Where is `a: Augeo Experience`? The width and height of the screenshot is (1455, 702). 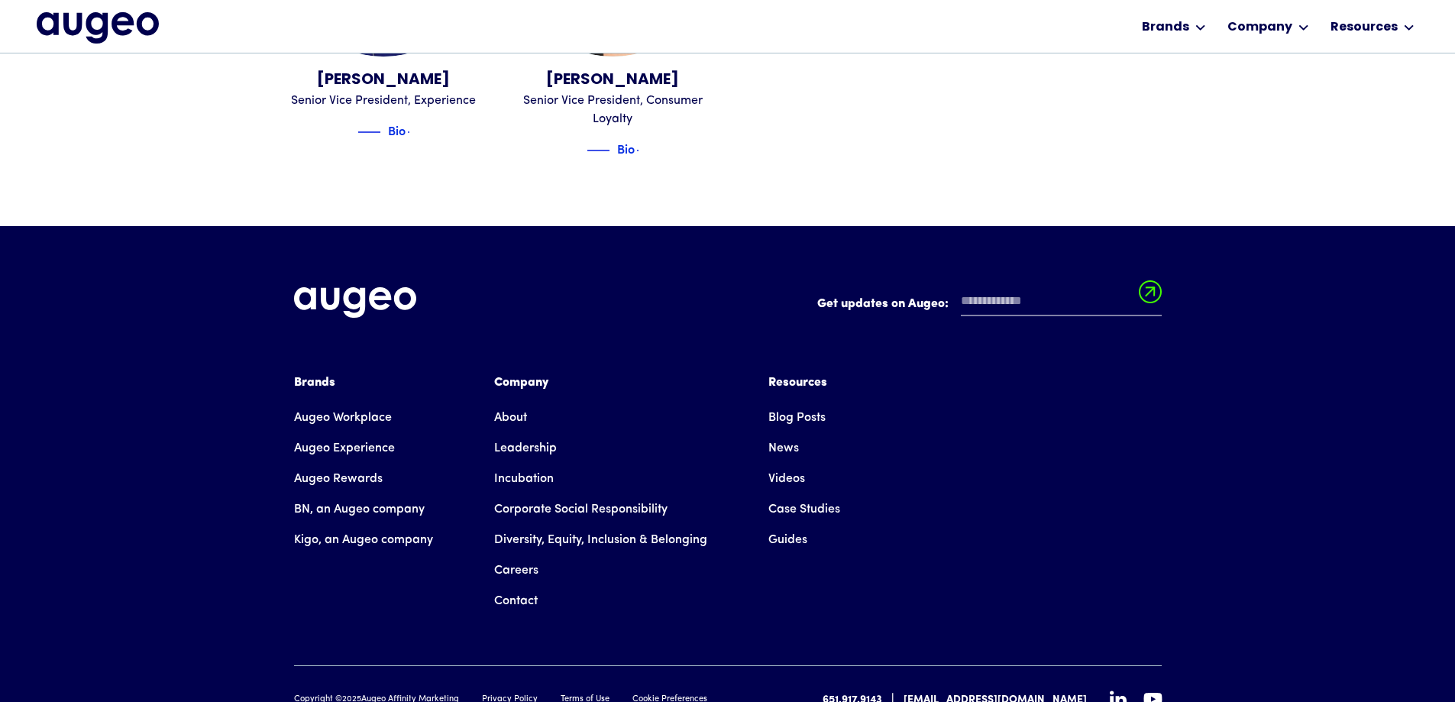 a: Augeo Experience is located at coordinates (344, 448).